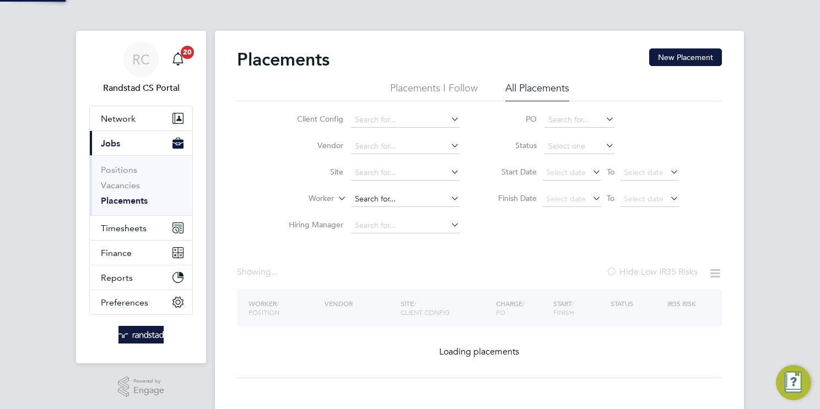 The width and height of the screenshot is (820, 409). What do you see at coordinates (311, 225) in the screenshot?
I see `label: Hiring Manager` at bounding box center [311, 225].